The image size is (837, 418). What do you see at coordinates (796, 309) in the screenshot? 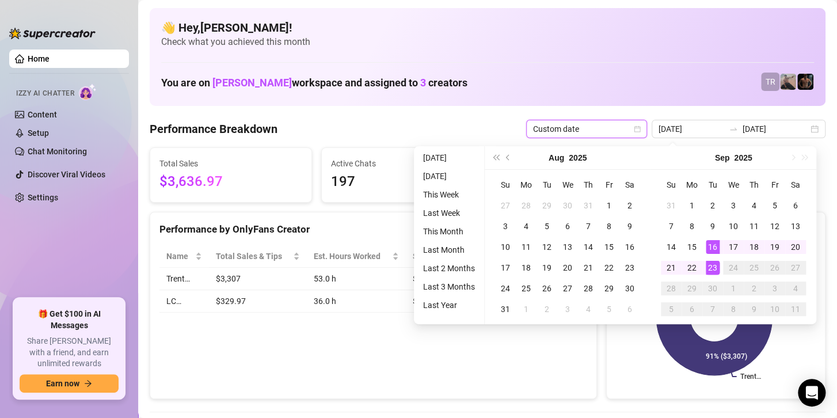
I see `td: 2025-10-11` at bounding box center [796, 309].